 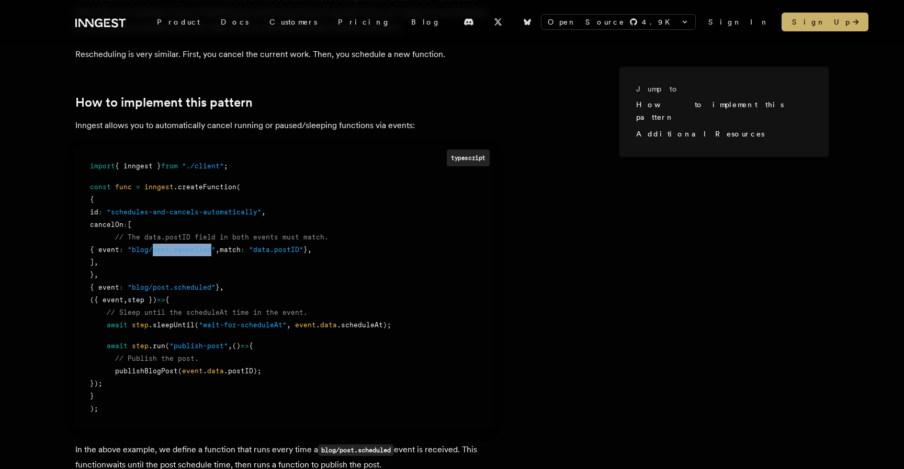 I want to click on span: inngest, so click(x=159, y=187).